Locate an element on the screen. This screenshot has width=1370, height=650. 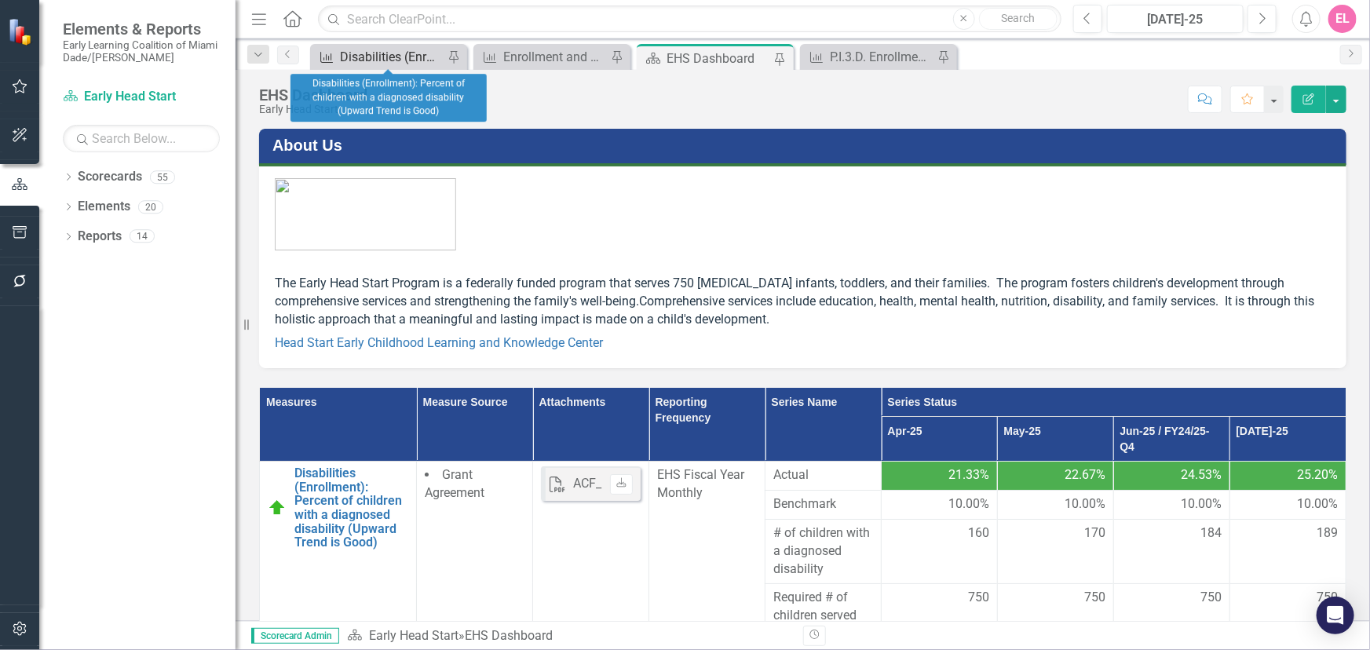
span: Search is located at coordinates (1018, 18).